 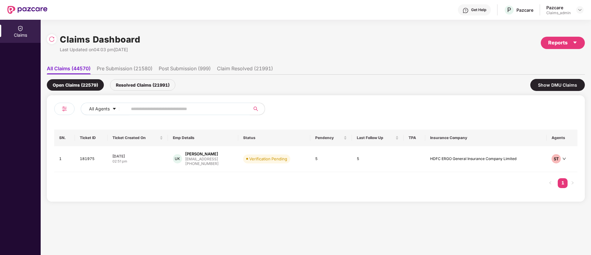 What do you see at coordinates (331, 138) in the screenshot?
I see `th: Pendency` at bounding box center [331, 138].